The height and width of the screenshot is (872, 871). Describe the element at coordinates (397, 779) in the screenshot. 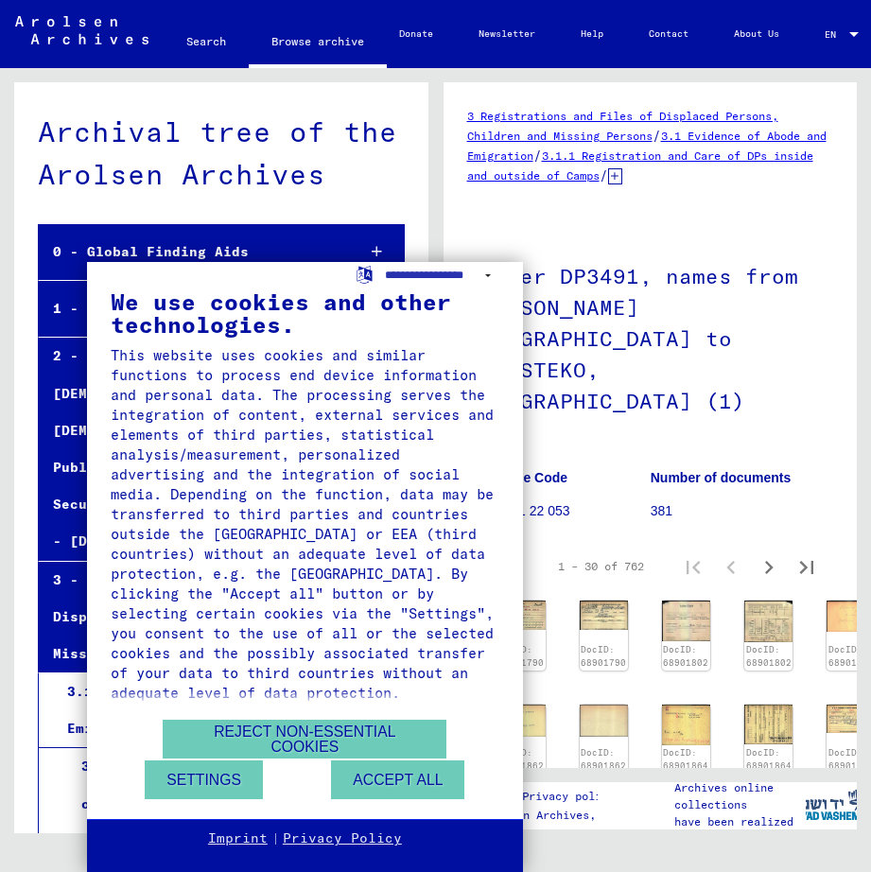

I see `button: Accept all` at that location.